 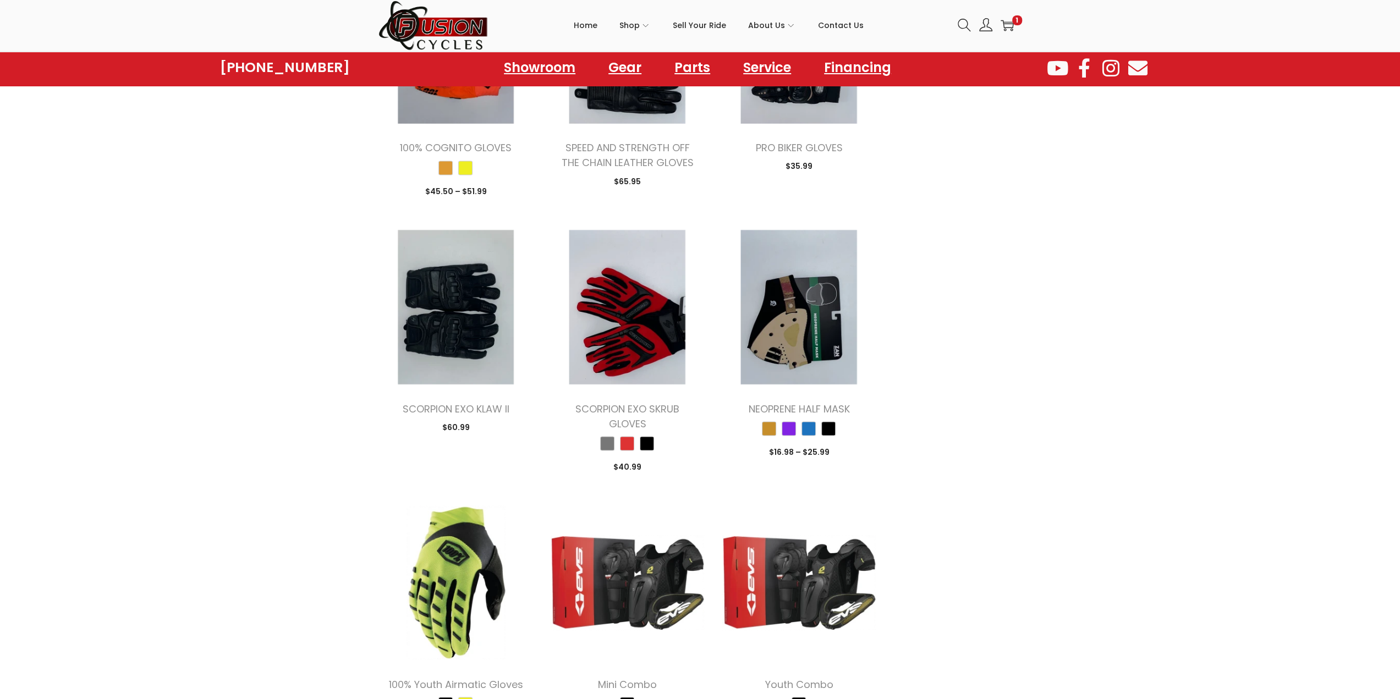 I want to click on a: About Us, so click(x=772, y=25).